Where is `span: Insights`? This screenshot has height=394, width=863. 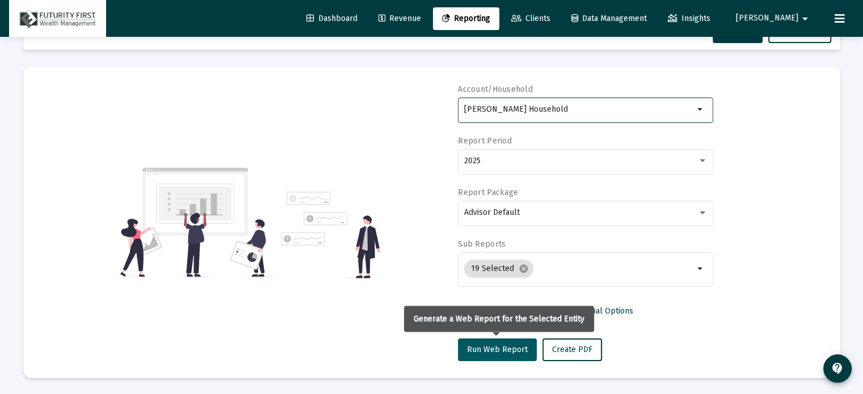
span: Insights is located at coordinates (689, 18).